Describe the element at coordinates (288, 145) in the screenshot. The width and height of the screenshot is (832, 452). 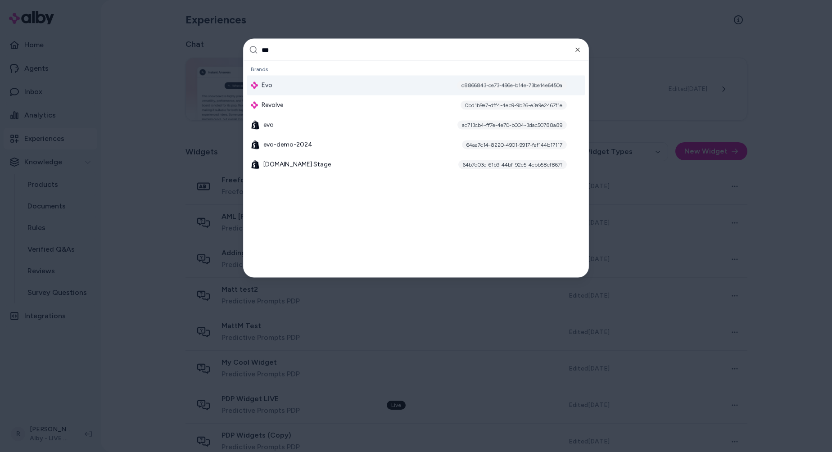
I see `span: evo-demo-2024` at that location.